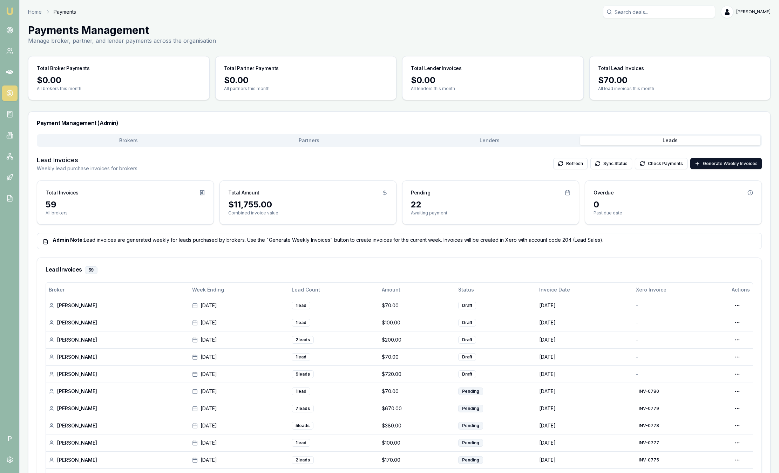  What do you see at coordinates (251, 68) in the screenshot?
I see `h3: Total Partner Payments` at bounding box center [251, 68].